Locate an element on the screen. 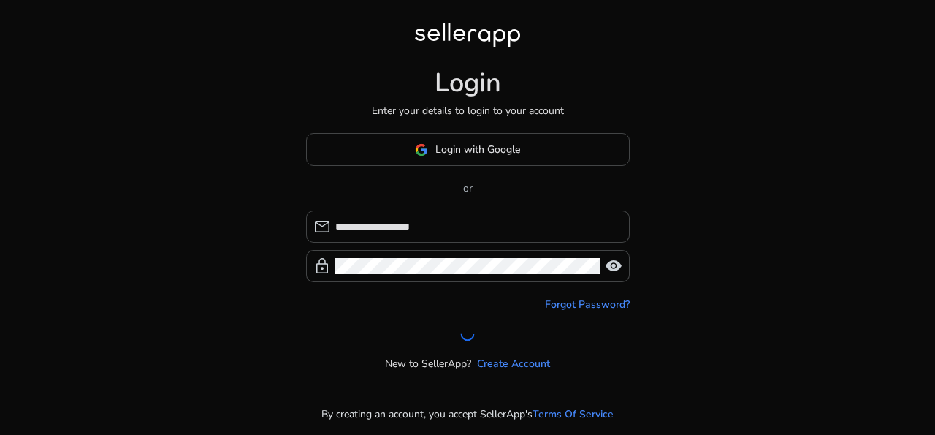 The image size is (935, 435). h1: Login is located at coordinates (467, 83).